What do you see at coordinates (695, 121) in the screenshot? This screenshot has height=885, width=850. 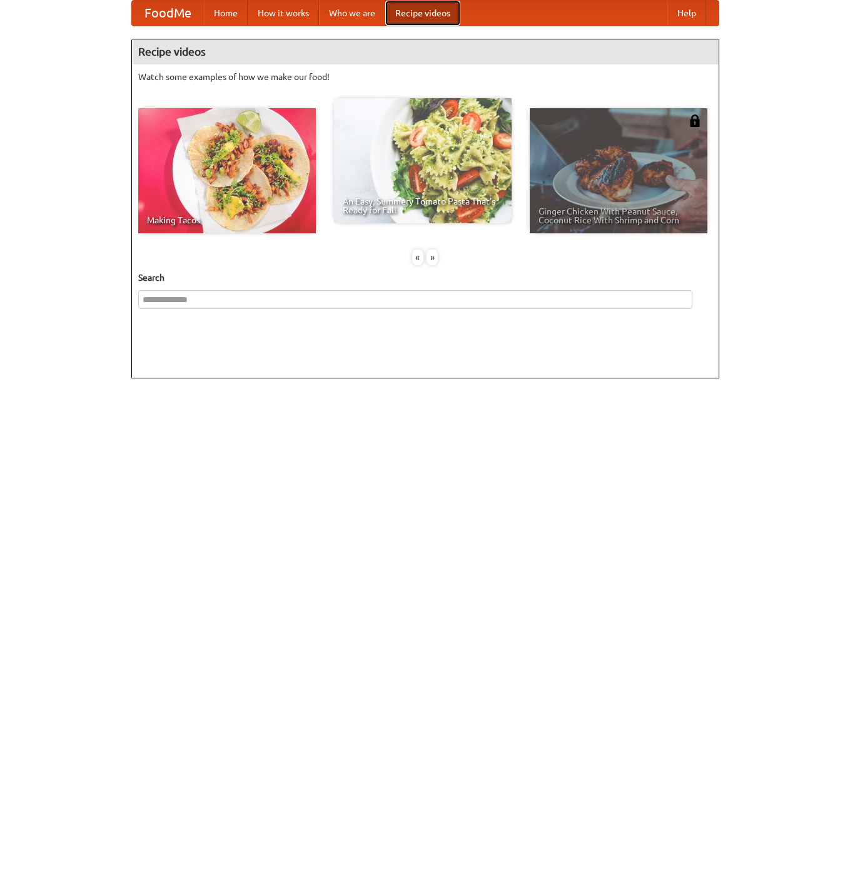 I see `img: 483408.png` at bounding box center [695, 121].